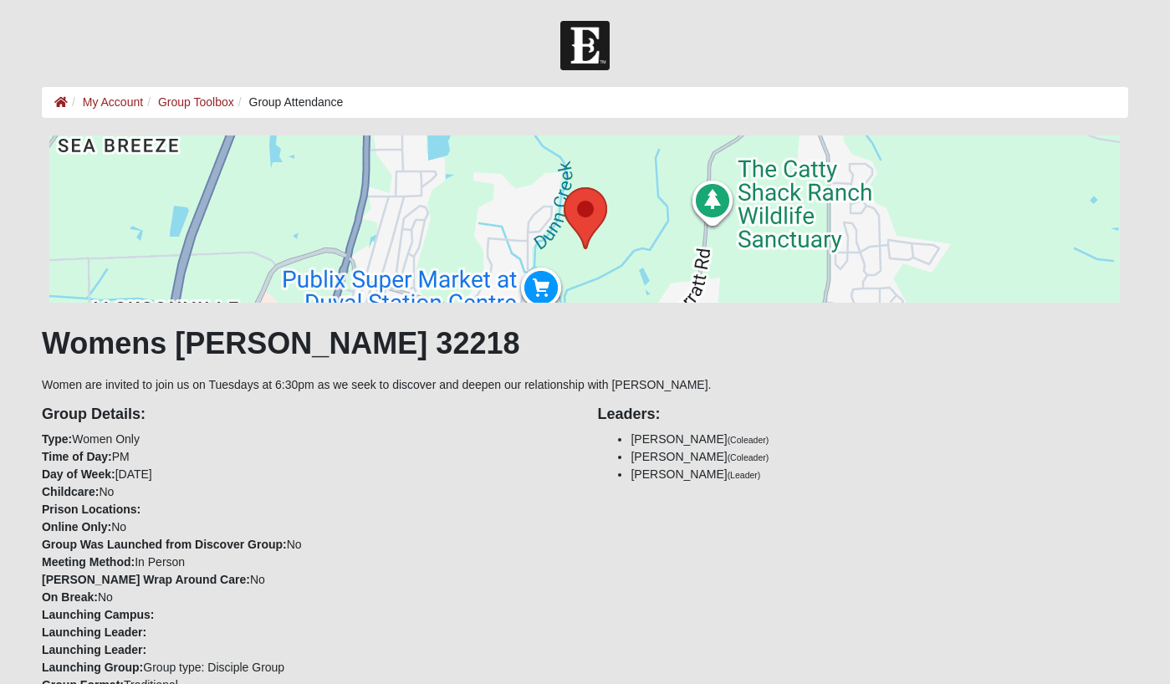  What do you see at coordinates (196, 102) in the screenshot?
I see `a: Group Toolbox` at bounding box center [196, 102].